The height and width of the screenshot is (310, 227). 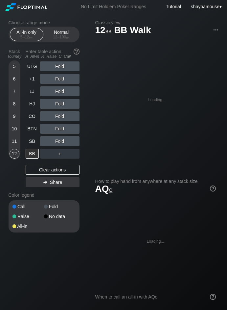 I want to click on div: 6, so click(x=14, y=79).